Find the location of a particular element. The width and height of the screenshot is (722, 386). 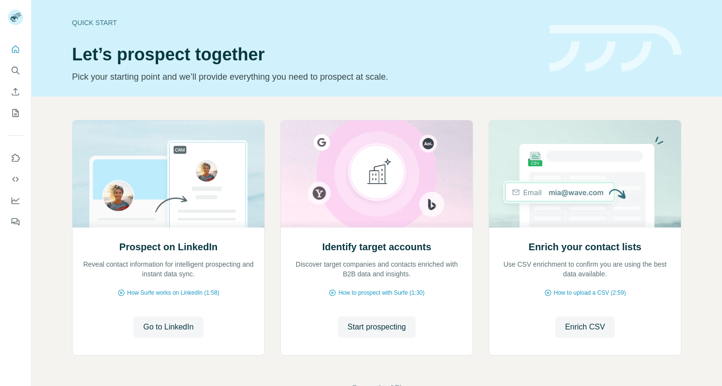

p: Discover target companies and contacts enriched with B2B data and insights. is located at coordinates (376, 269).